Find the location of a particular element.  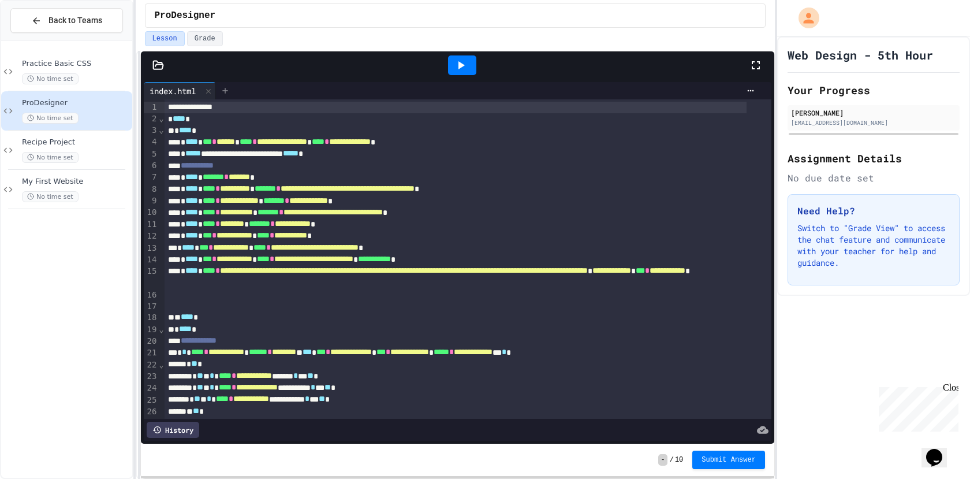

div: 21 is located at coordinates (151, 353).